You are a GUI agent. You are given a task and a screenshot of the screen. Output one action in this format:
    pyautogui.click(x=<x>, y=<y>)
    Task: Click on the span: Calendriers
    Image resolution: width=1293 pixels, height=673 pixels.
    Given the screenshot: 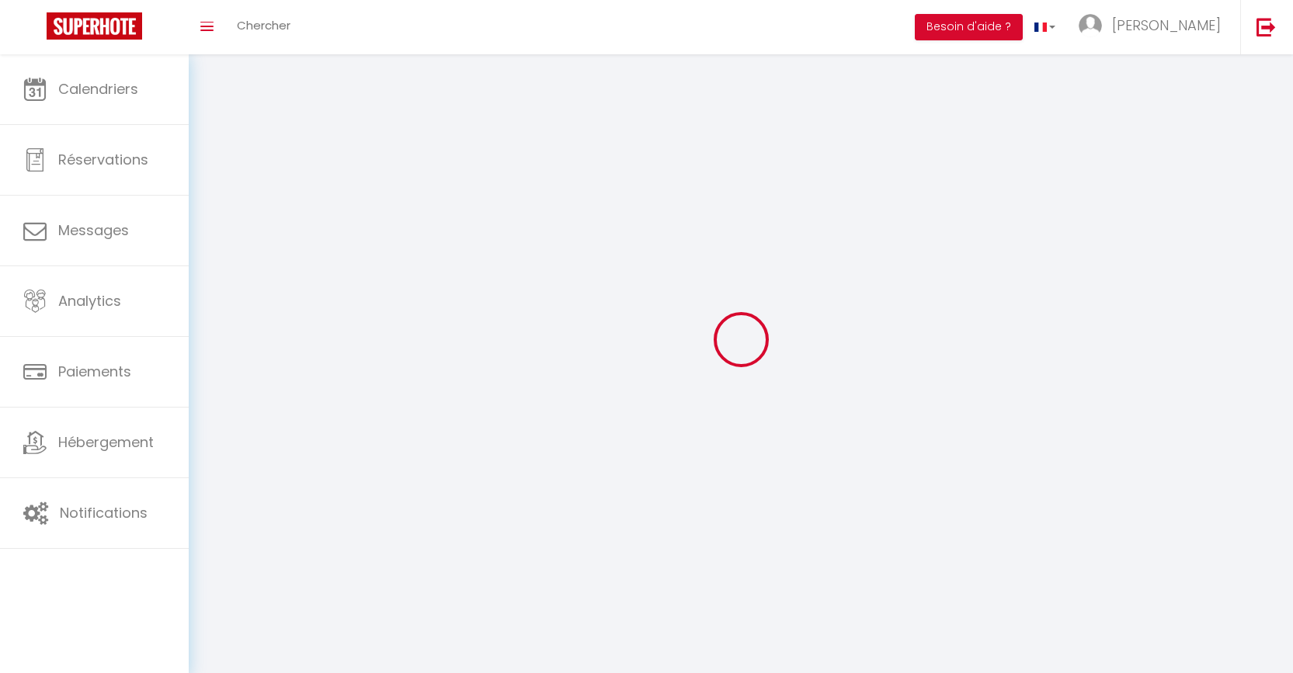 What is the action you would take?
    pyautogui.click(x=98, y=89)
    